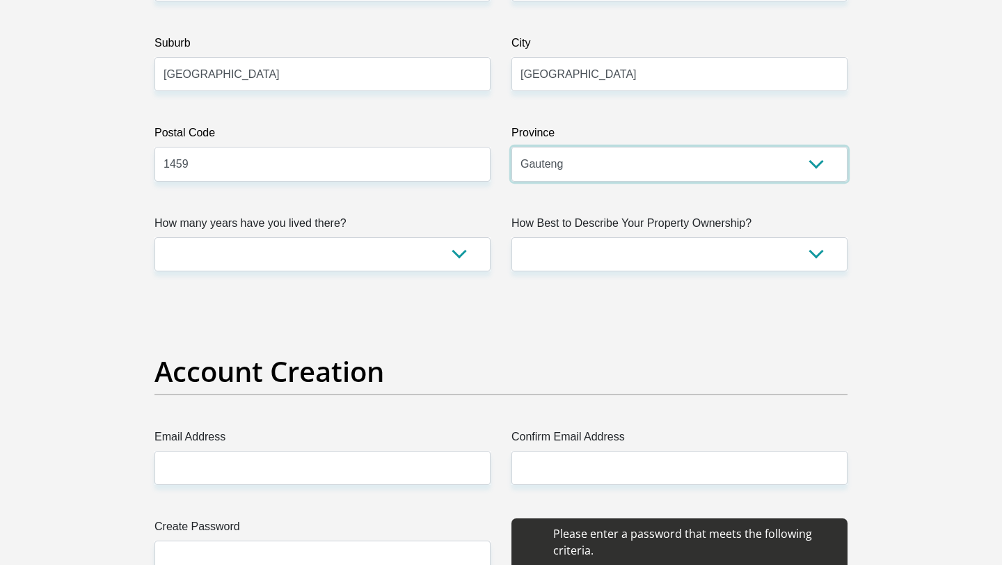  What do you see at coordinates (322, 468) in the screenshot?
I see `input: Email Address` at bounding box center [322, 468].